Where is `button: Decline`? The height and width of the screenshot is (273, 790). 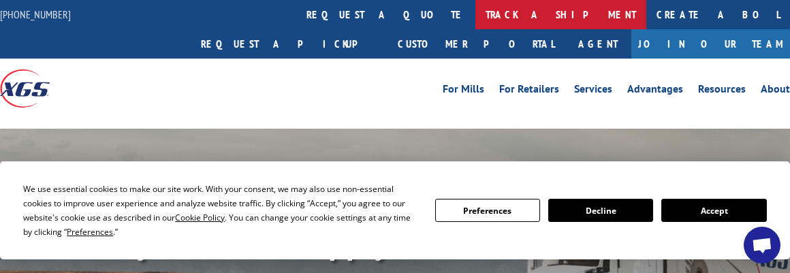 button: Decline is located at coordinates (600, 210).